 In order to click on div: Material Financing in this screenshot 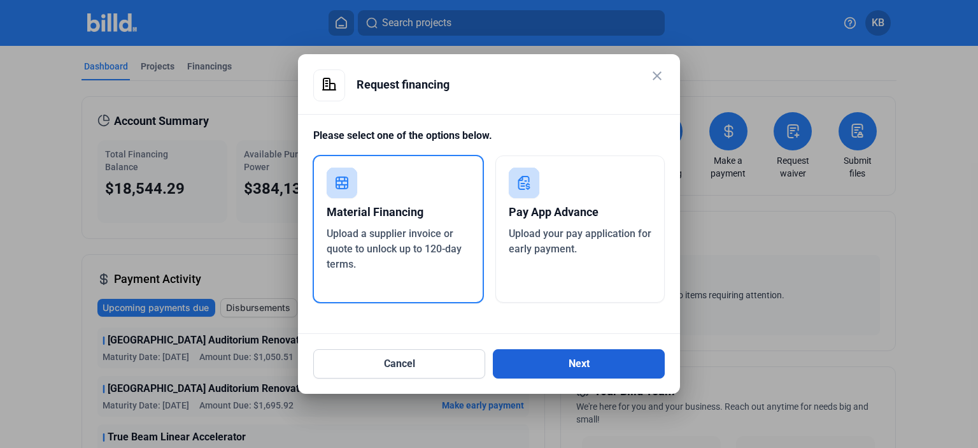, I will do `click(398, 212)`.